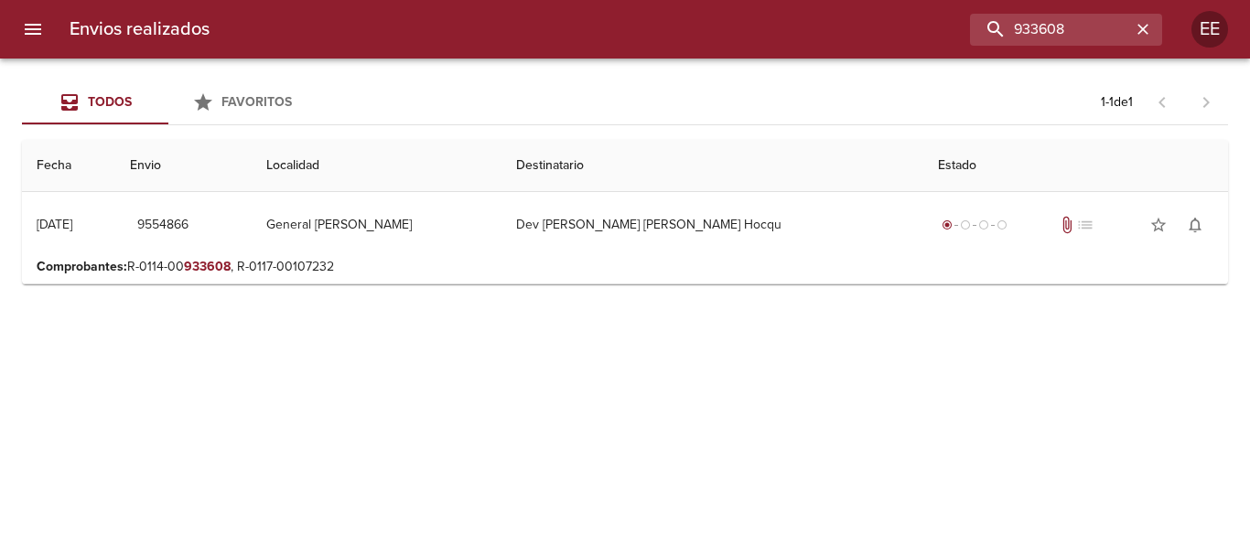 The image size is (1250, 555). I want to click on b: Comprobantes :, so click(81, 266).